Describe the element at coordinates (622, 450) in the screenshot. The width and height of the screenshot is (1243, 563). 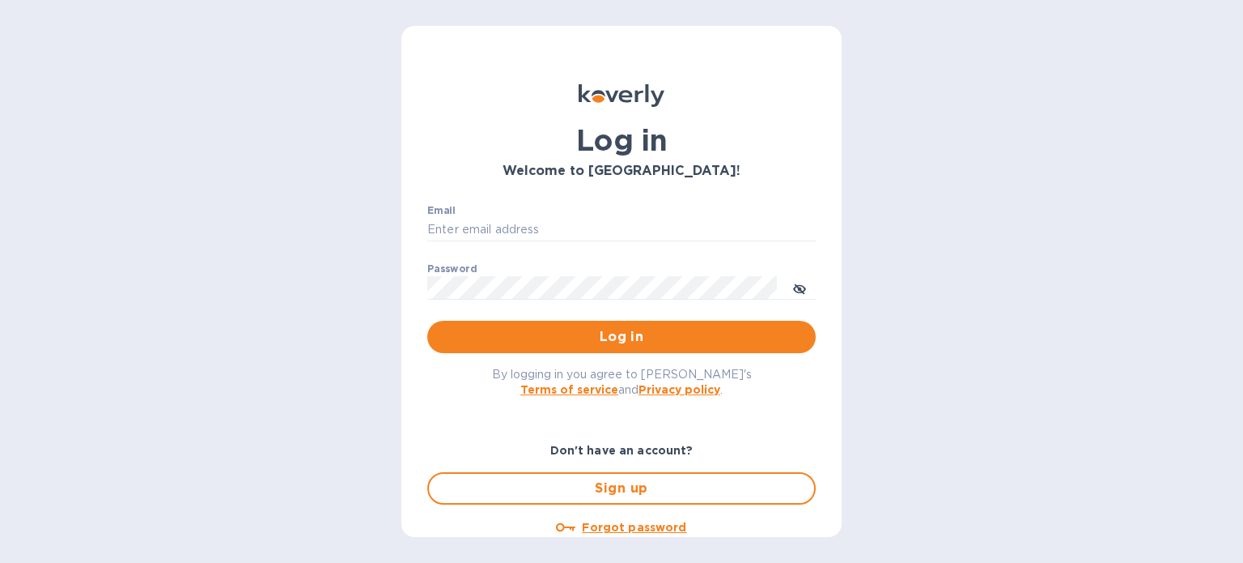
I see `b: Don't have an account?` at that location.